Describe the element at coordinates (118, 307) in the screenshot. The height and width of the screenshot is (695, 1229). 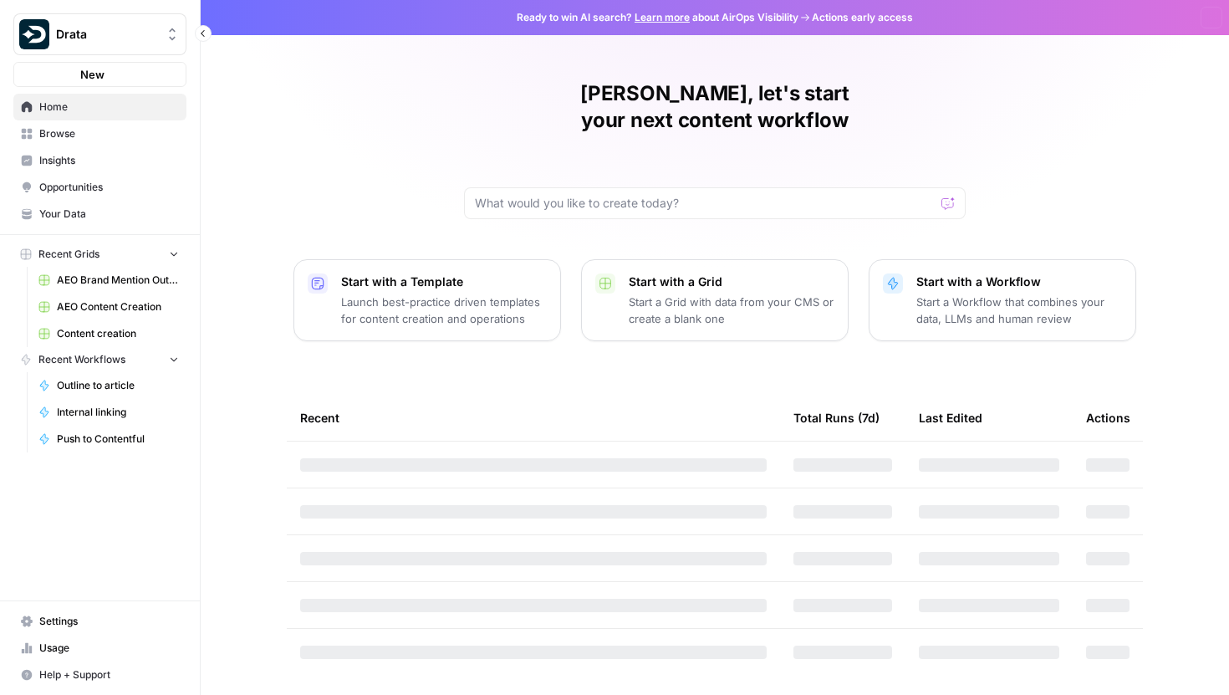
I see `span: AEO Content Creation` at that location.